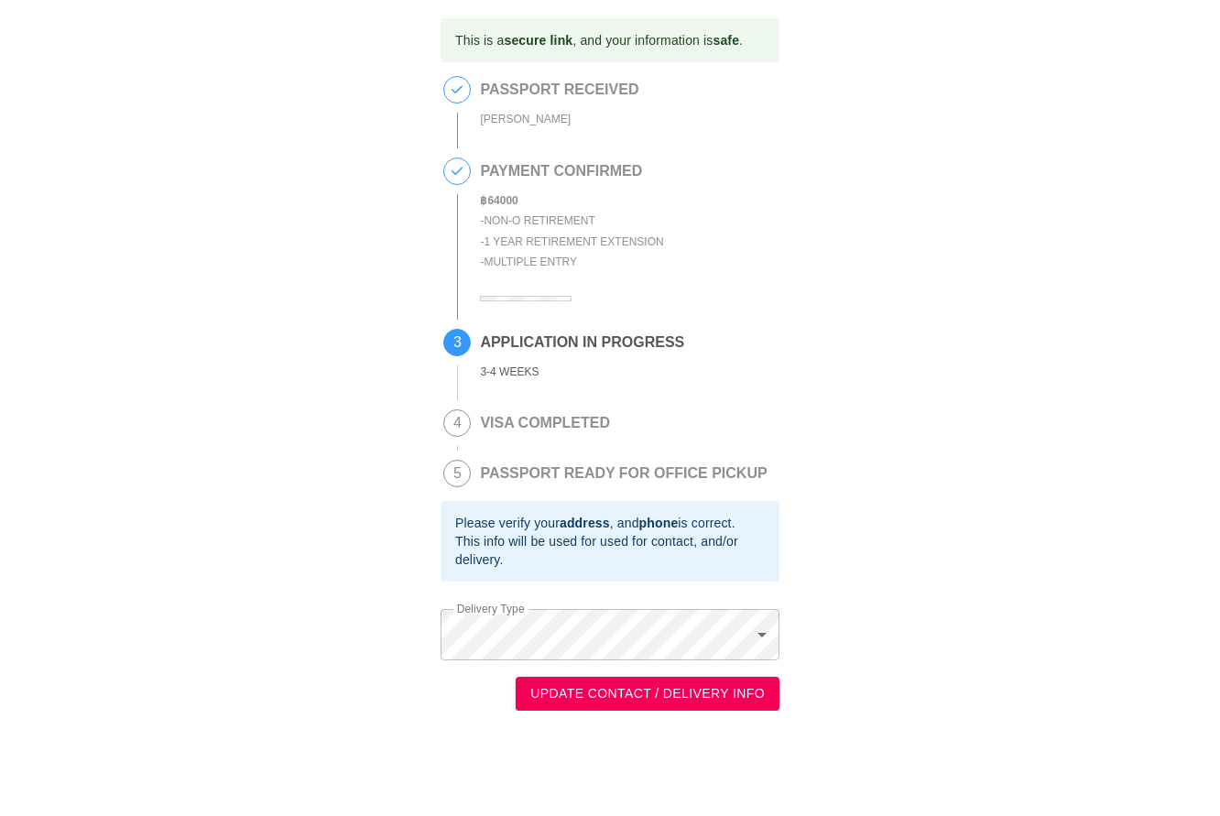  Describe the element at coordinates (457, 423) in the screenshot. I see `span: 4` at that location.